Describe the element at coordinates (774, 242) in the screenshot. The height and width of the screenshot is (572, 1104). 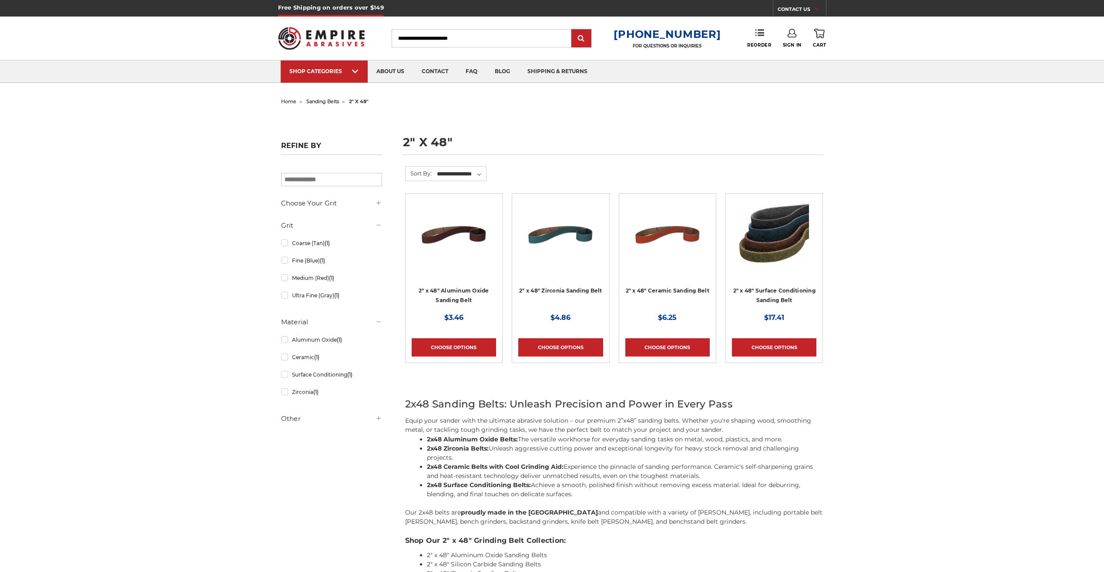
I see `a: 2"x48" Surface Conditioning Sanding Belts` at that location.